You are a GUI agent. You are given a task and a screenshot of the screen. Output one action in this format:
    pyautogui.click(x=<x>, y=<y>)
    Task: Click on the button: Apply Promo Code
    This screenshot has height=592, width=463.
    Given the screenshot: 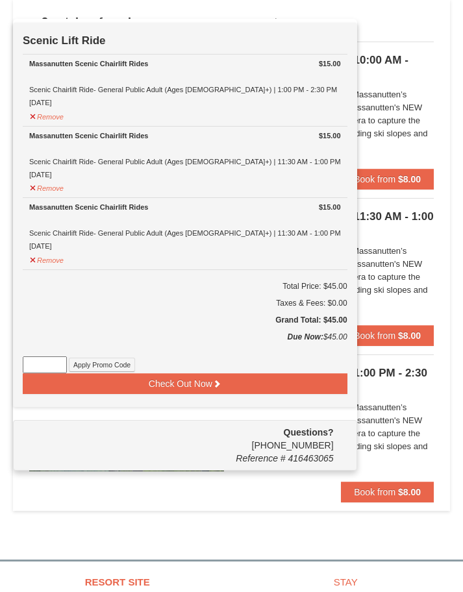 What is the action you would take?
    pyautogui.click(x=102, y=365)
    